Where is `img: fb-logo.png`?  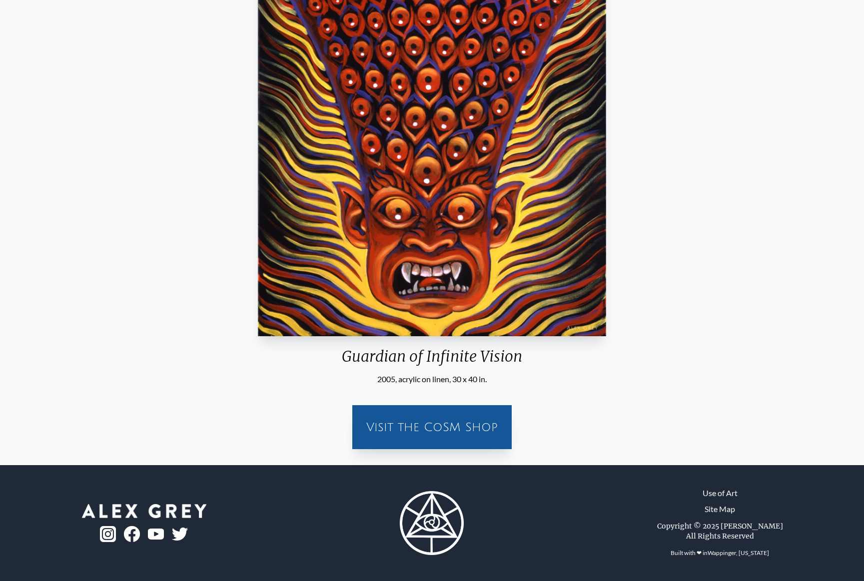
img: fb-logo.png is located at coordinates (132, 534).